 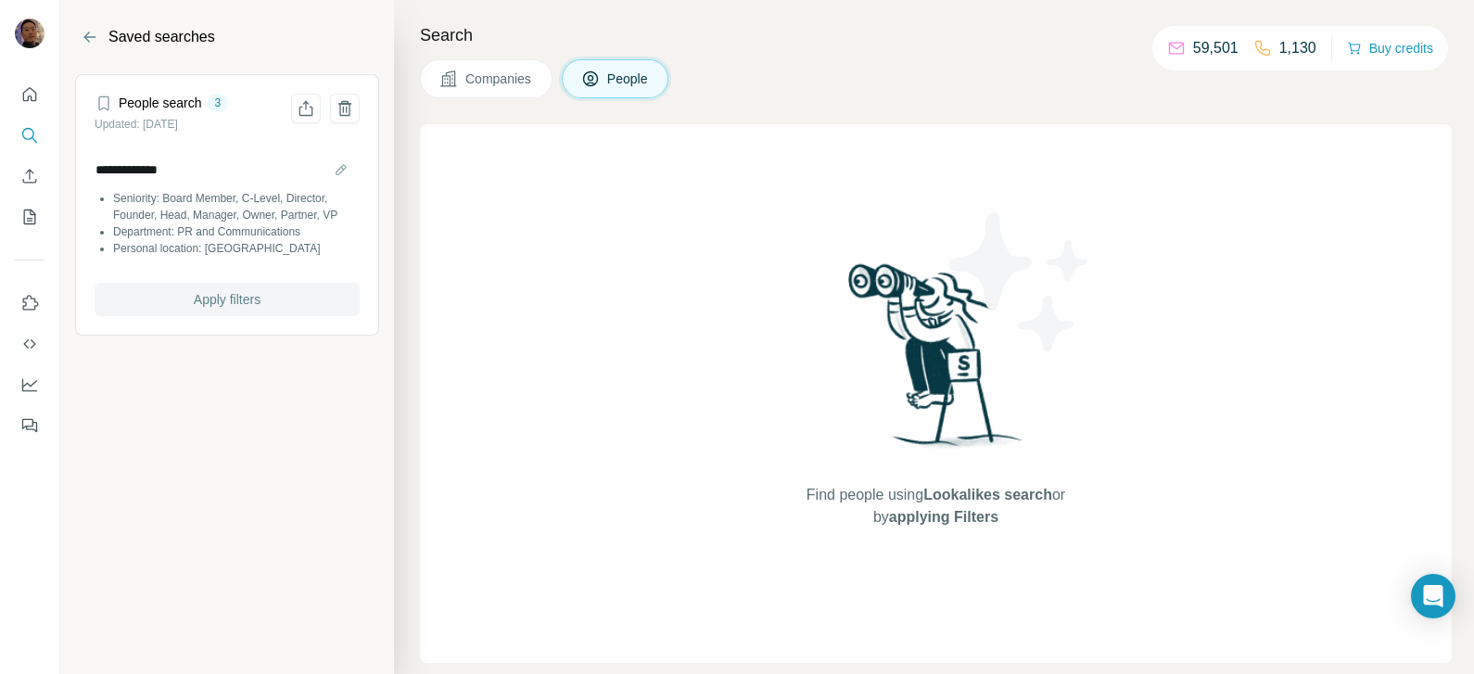 What do you see at coordinates (30, 303) in the screenshot?
I see `button: Use Surfe on LinkedIn` at bounding box center [30, 303].